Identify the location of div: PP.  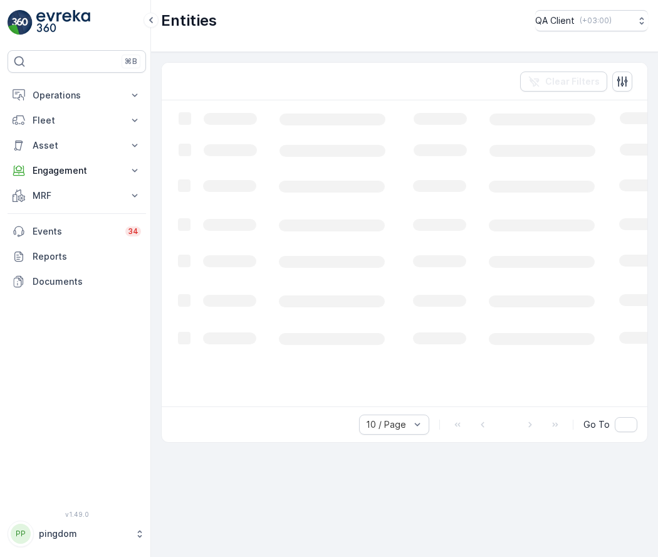
(21, 533).